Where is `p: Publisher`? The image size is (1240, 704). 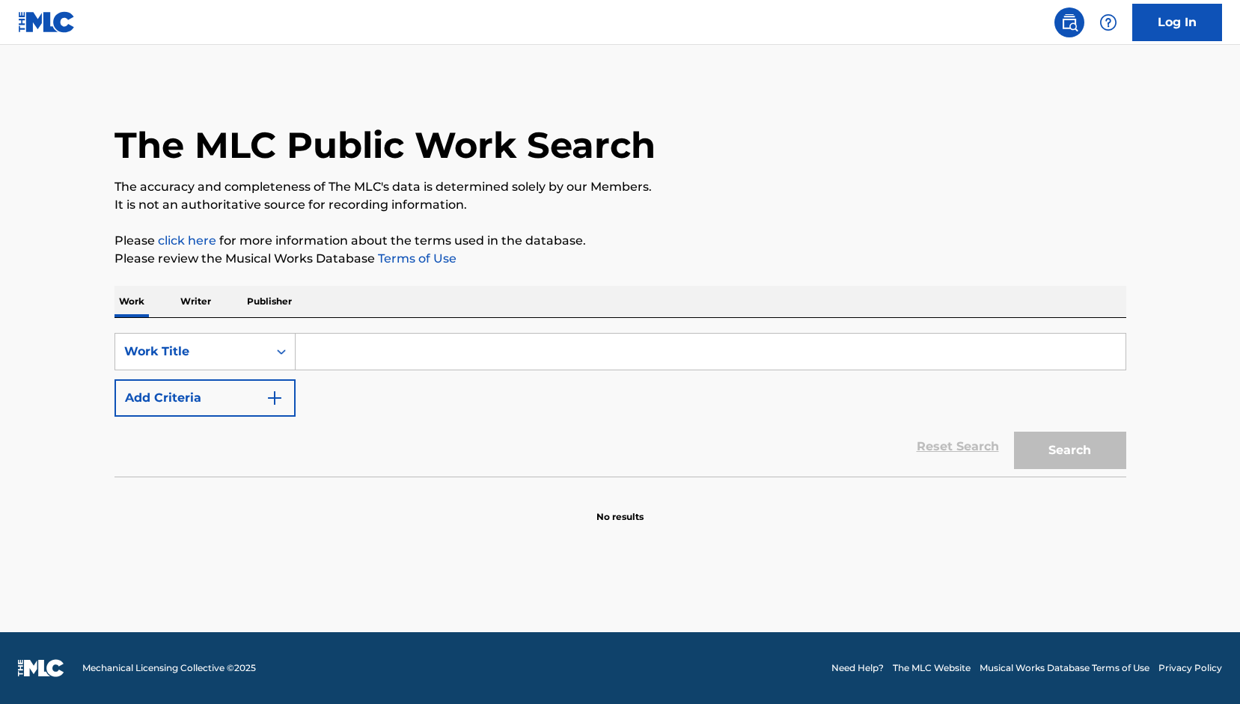 p: Publisher is located at coordinates (270, 302).